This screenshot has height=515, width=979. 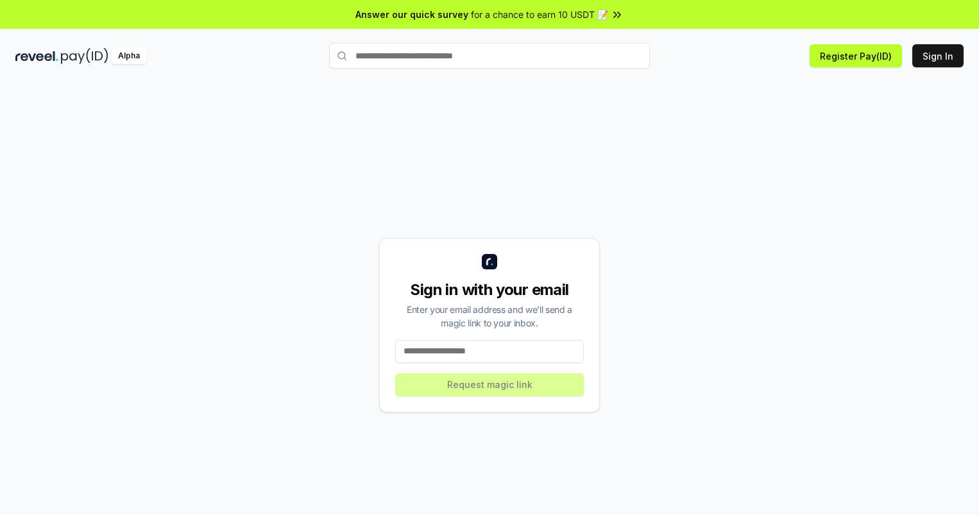 What do you see at coordinates (540, 14) in the screenshot?
I see `span: for a chance to earn 10 USDT 📝` at bounding box center [540, 14].